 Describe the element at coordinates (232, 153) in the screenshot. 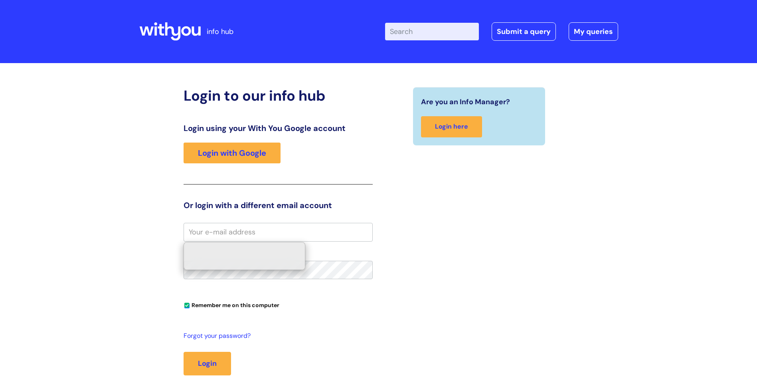

I see `a: Login with Google` at that location.